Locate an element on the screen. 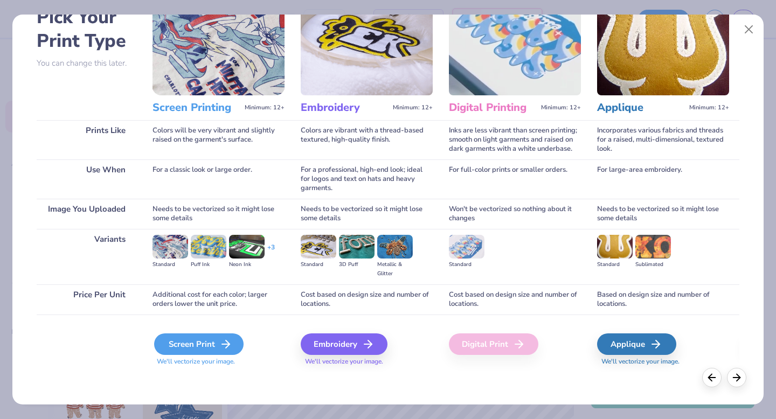  div: Colors are vibrant with a thread-based textured, high-quality finish. is located at coordinates (366, 140).